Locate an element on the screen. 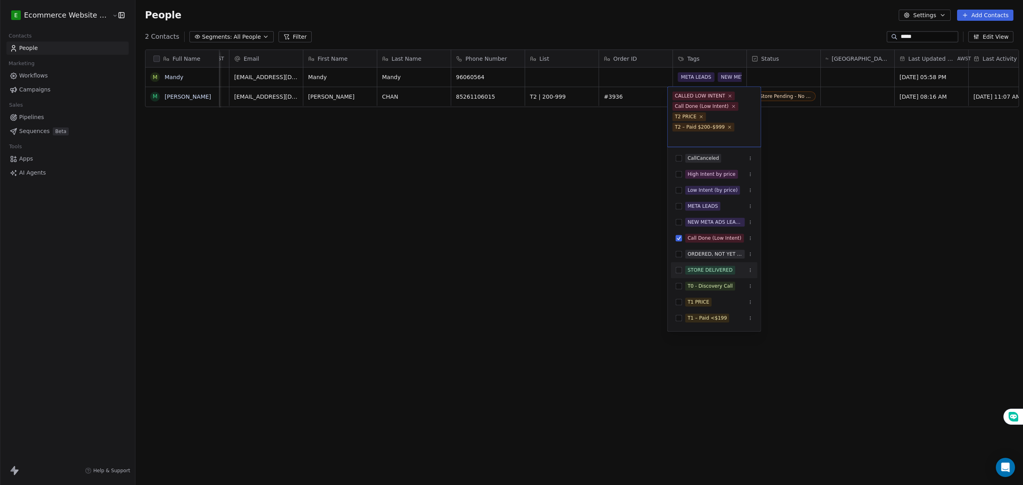  div: NEW META ADS LEADS is located at coordinates (715, 222).